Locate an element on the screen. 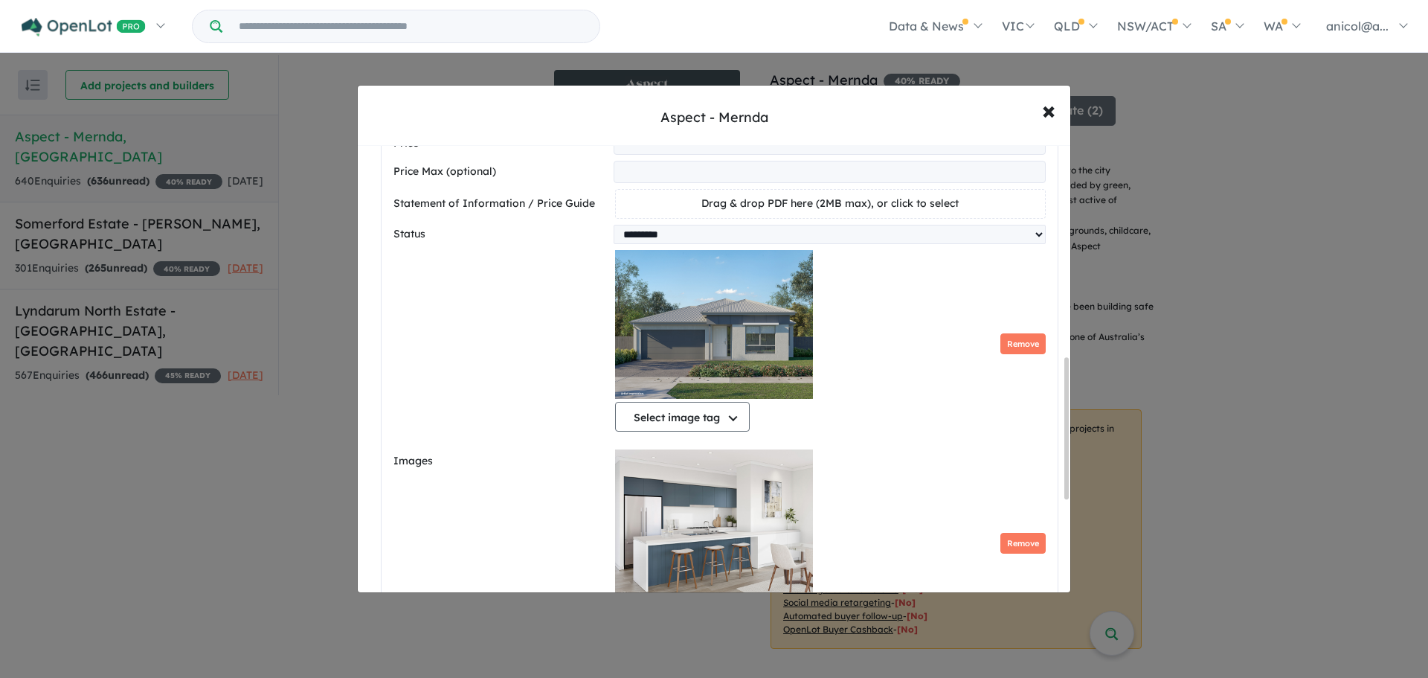 The width and height of the screenshot is (1428, 678). label: Images is located at coordinates (501, 461).